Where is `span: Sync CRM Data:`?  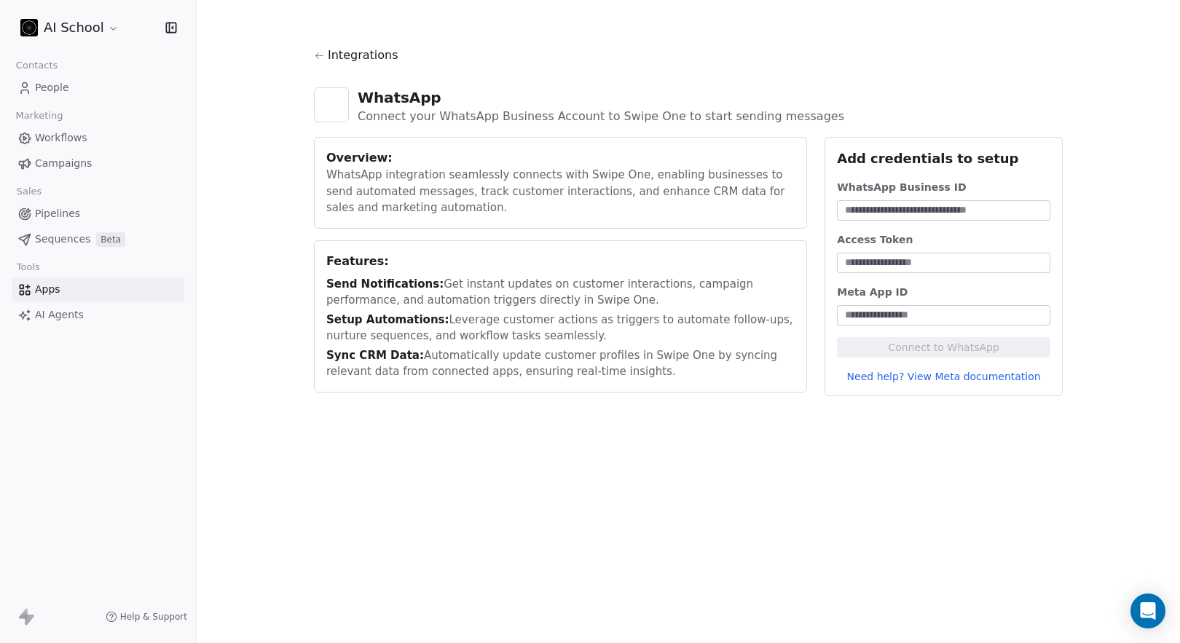
span: Sync CRM Data: is located at coordinates (375, 356).